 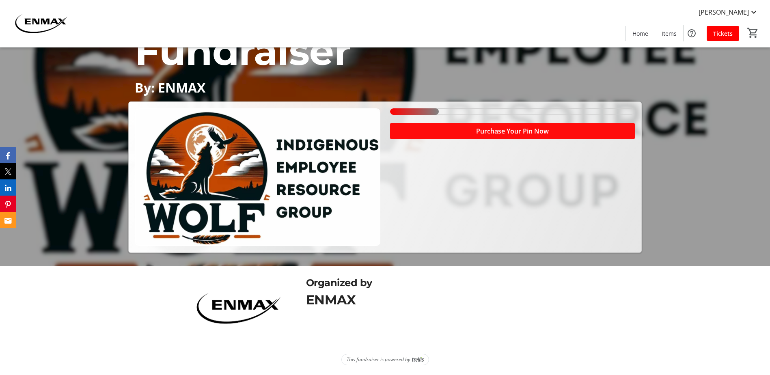 I want to click on span: Items, so click(x=669, y=33).